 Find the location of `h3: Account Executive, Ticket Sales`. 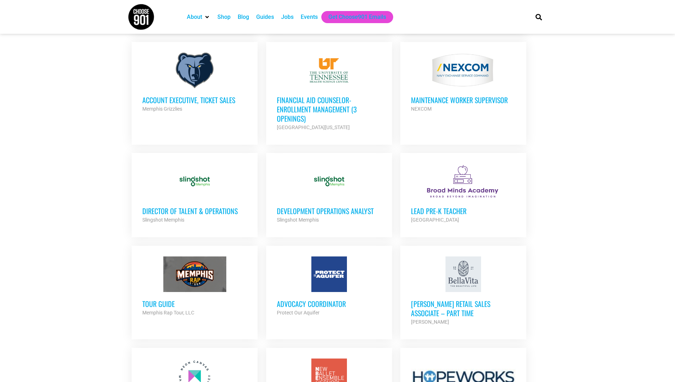

h3: Account Executive, Ticket Sales is located at coordinates (195, 100).